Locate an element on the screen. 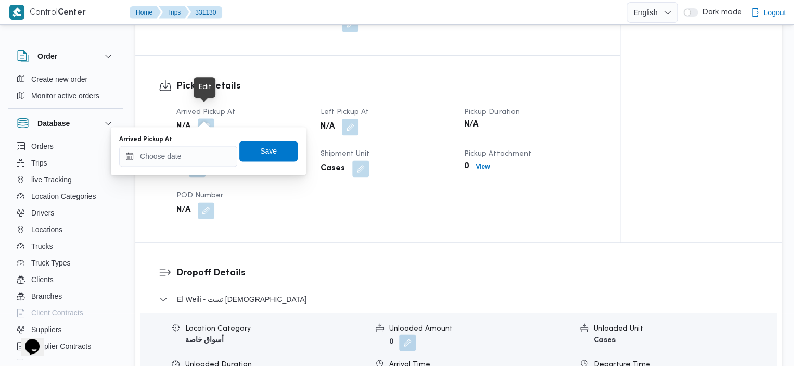 The width and height of the screenshot is (794, 366). div: Edit is located at coordinates (204, 87).